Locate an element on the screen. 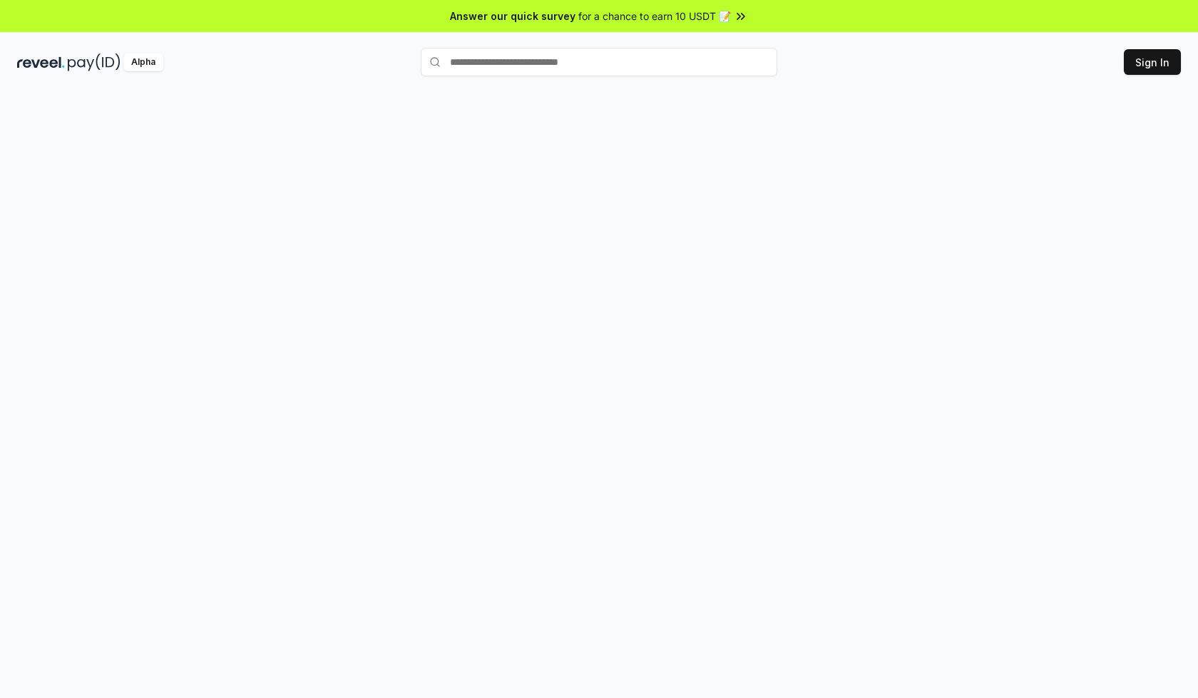  span: for a chance to earn 10 USDT 📝 is located at coordinates (655, 16).